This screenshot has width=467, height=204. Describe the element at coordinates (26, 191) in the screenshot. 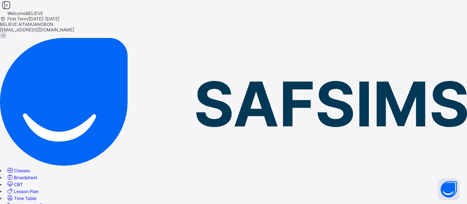

I see `span: Lesson Plan` at that location.